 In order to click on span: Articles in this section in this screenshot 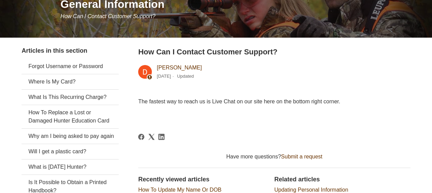, I will do `click(54, 51)`.